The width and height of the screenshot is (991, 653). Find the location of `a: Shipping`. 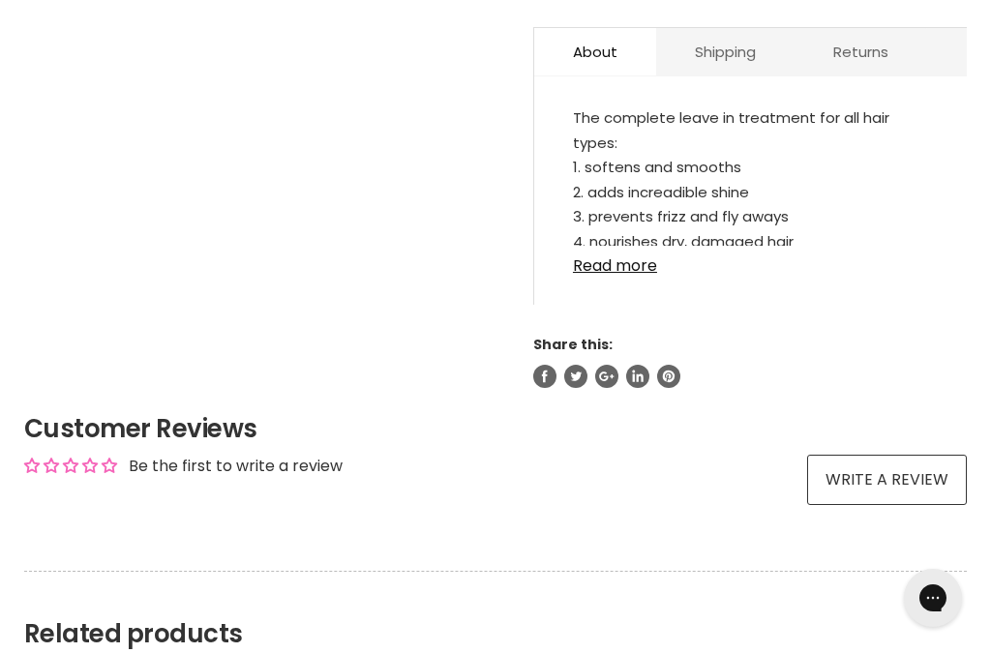

a: Shipping is located at coordinates (725, 51).